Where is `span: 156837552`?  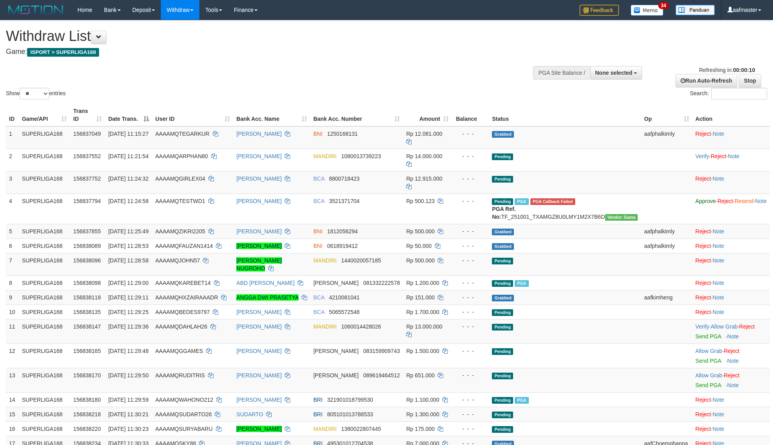
span: 156837552 is located at coordinates (87, 156).